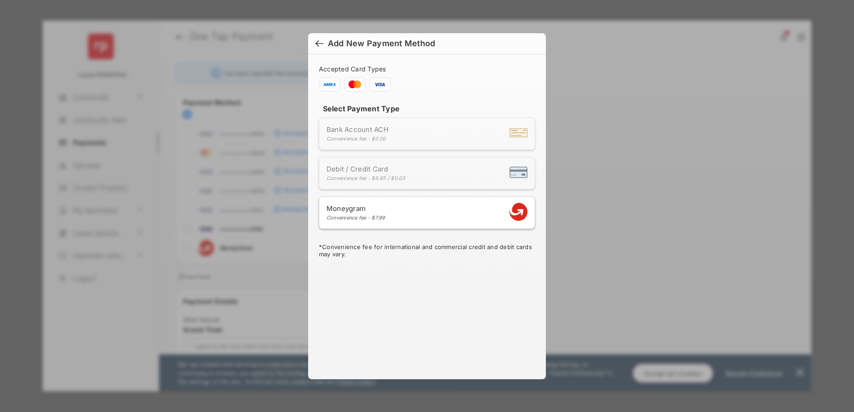 This screenshot has height=412, width=854. Describe the element at coordinates (358, 129) in the screenshot. I see `span: Bank Account ACH` at that location.